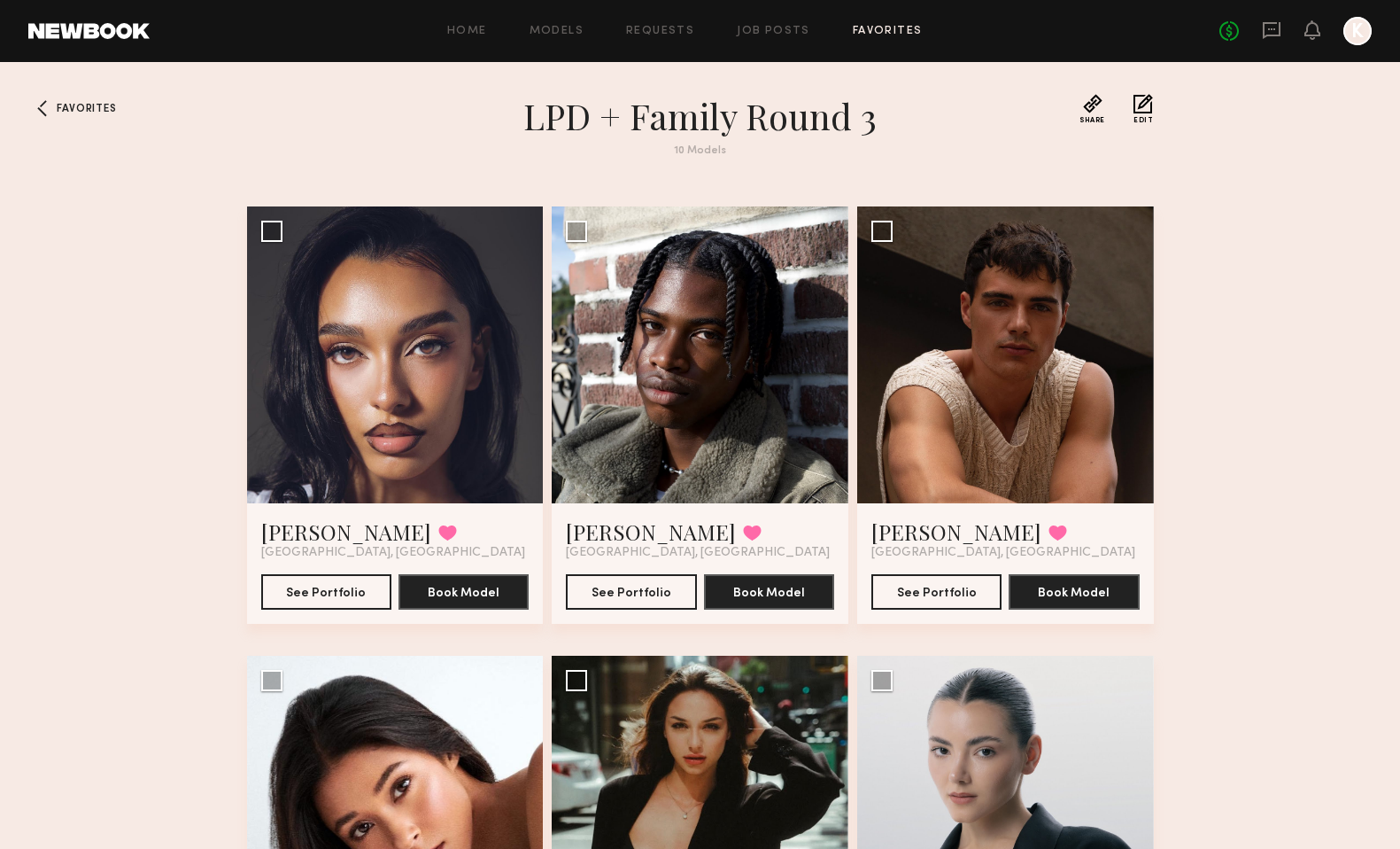 This screenshot has width=1400, height=849. I want to click on span: Edit, so click(1143, 121).